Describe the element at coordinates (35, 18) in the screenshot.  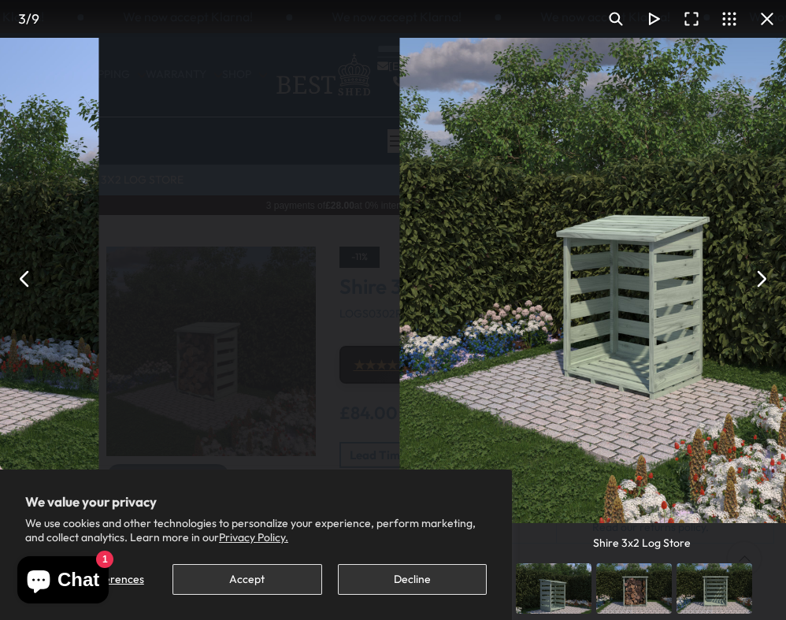
I see `span: 9` at that location.